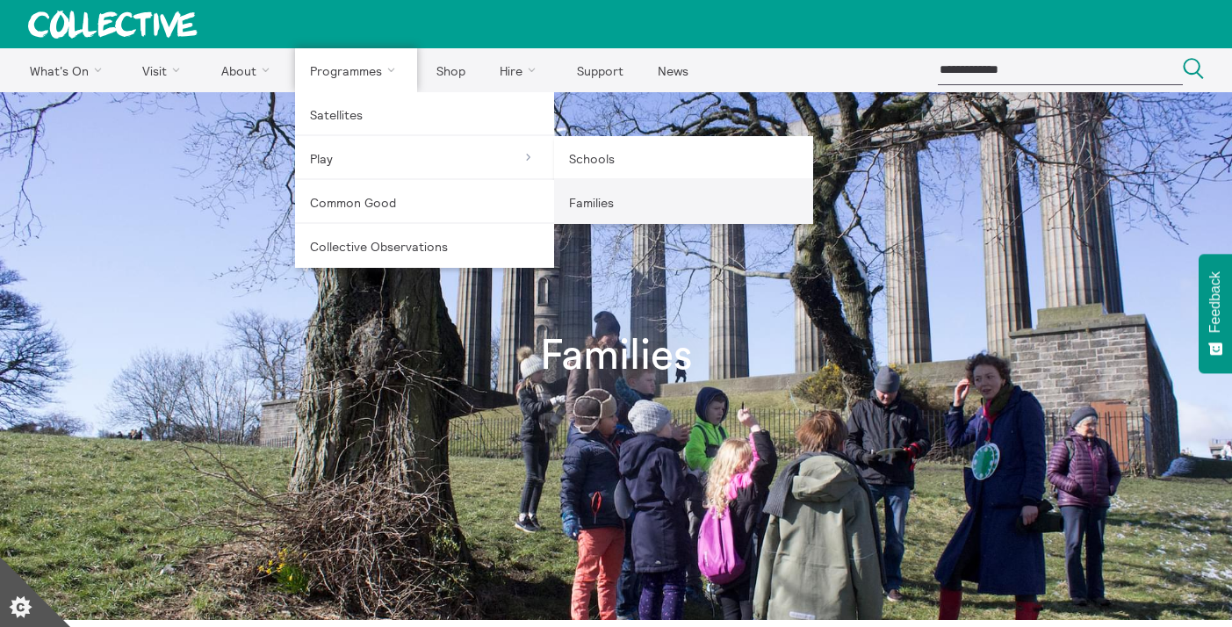  Describe the element at coordinates (1215, 302) in the screenshot. I see `span: Feedback` at that location.